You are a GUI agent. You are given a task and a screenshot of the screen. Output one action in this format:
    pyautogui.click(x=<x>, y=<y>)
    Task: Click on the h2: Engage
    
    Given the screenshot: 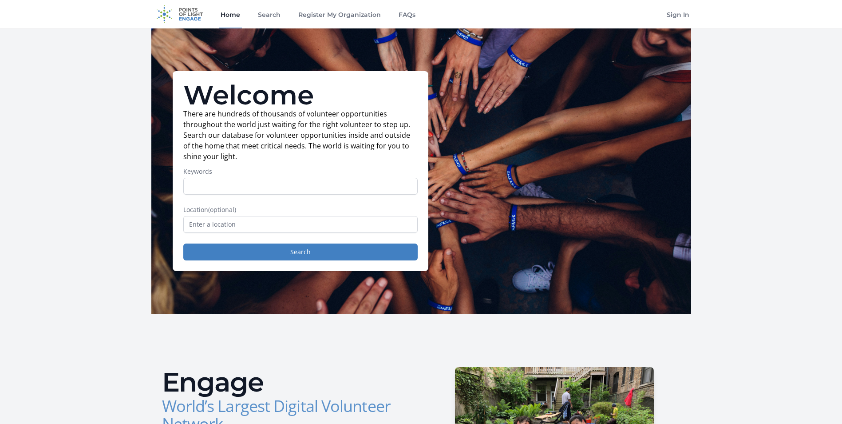 What is the action you would take?
    pyautogui.click(x=288, y=382)
    